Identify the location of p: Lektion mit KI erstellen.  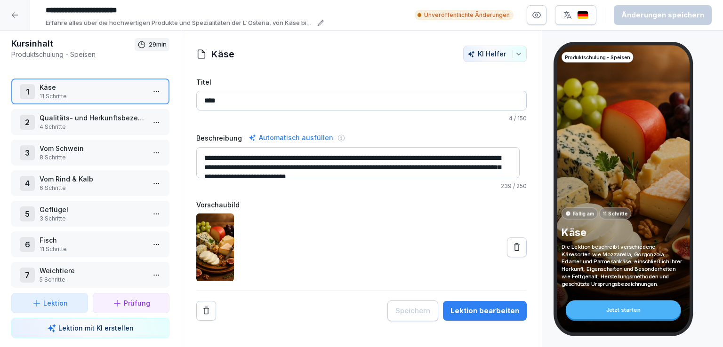
(96, 328).